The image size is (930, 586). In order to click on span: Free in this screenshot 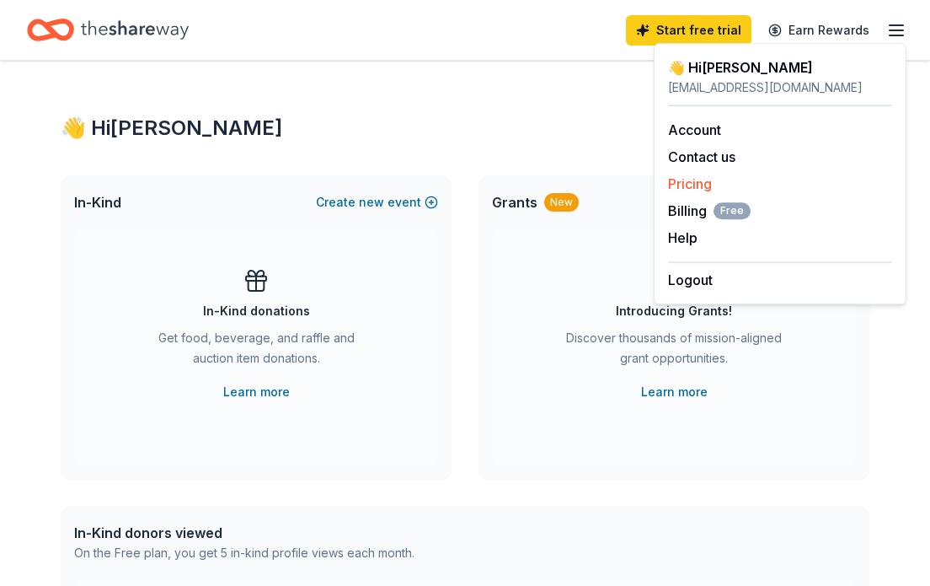, I will do `click(732, 211)`.